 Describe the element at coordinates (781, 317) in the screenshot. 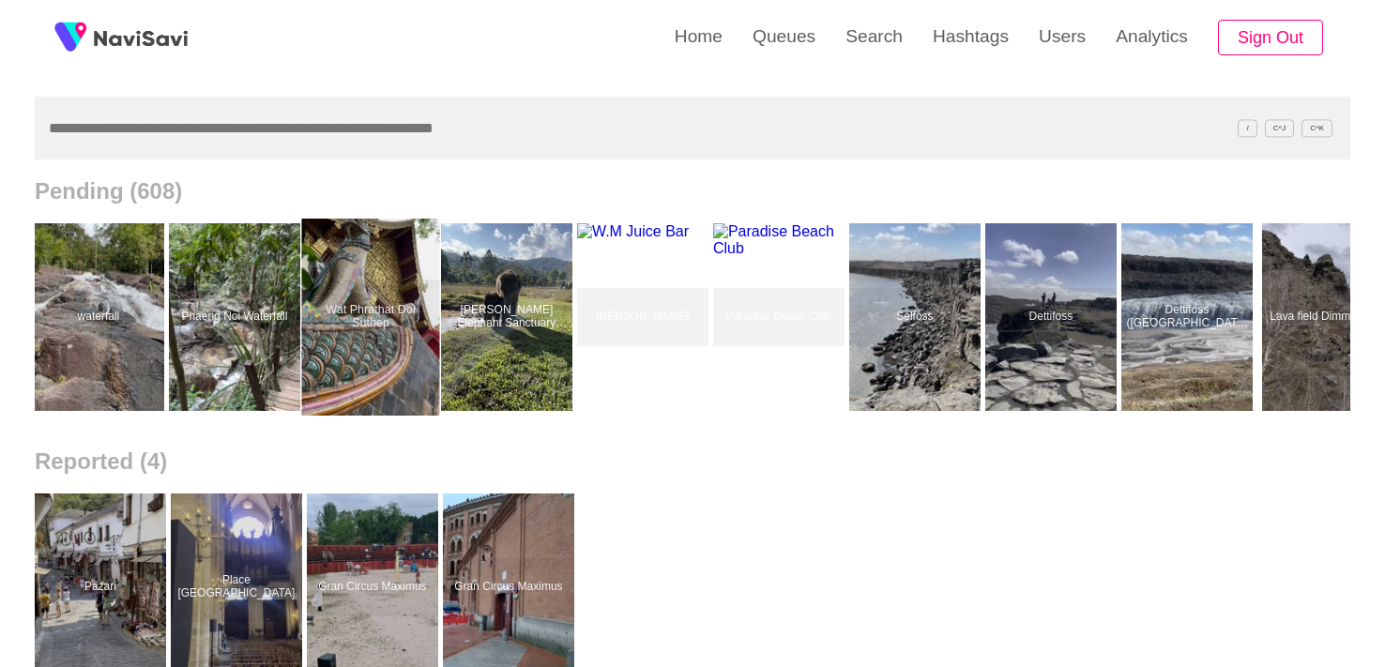

I see `a: Paradise Beach ClubParadise Beach Club` at that location.